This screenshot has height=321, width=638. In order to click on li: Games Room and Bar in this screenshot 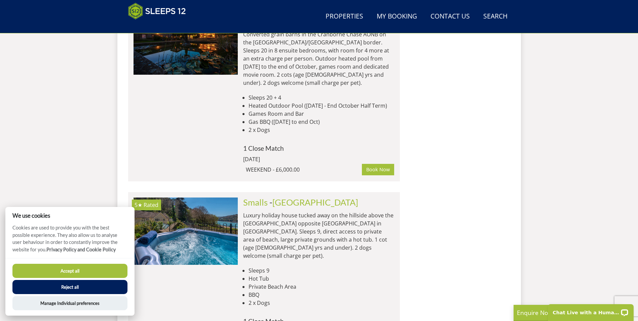, I will do `click(322, 114)`.